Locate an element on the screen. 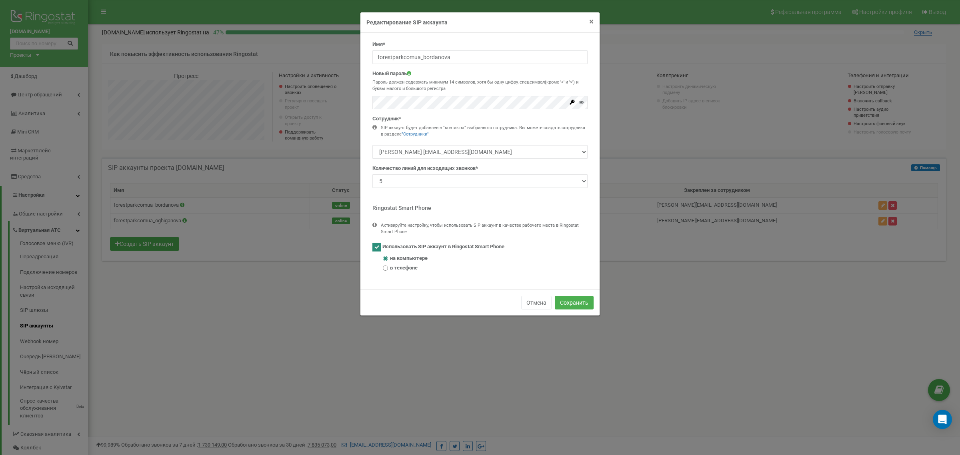  span: в телефоне is located at coordinates (404, 268).